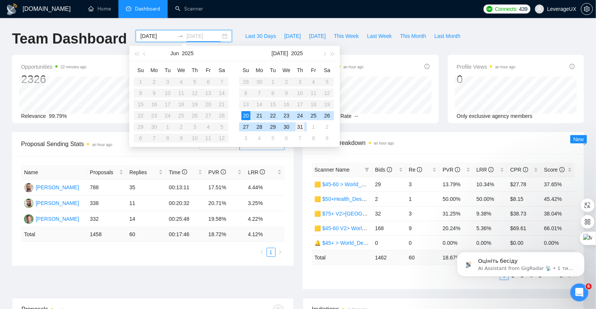 The width and height of the screenshot is (596, 309). I want to click on span: to, so click(181, 36).